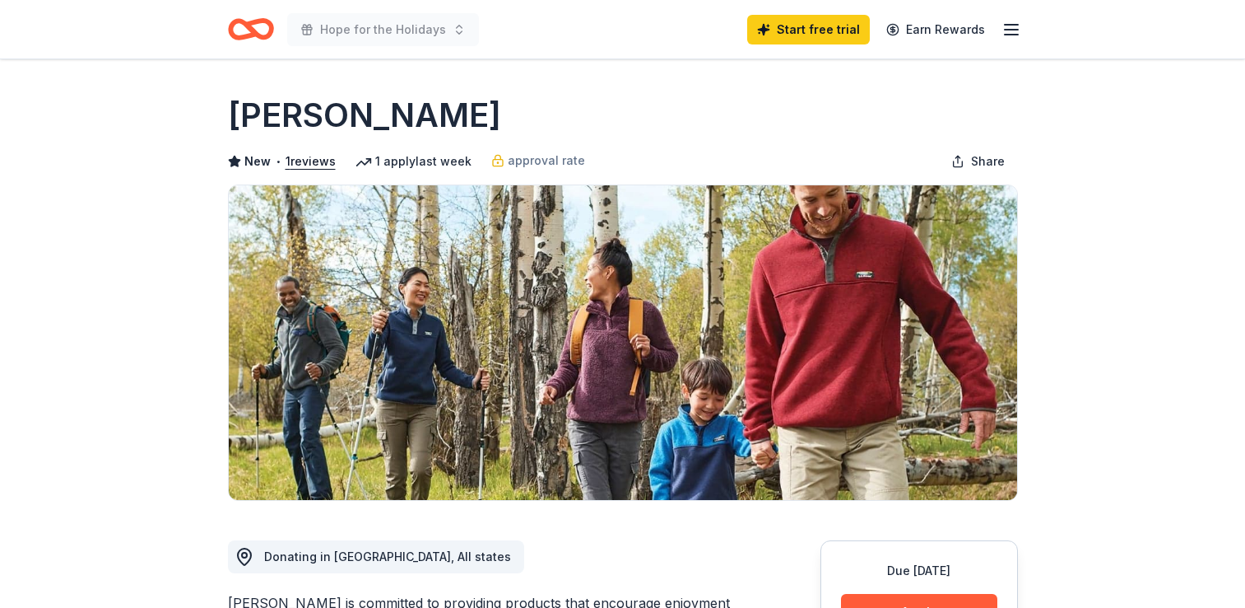  What do you see at coordinates (383, 30) in the screenshot?
I see `button: Hope for the Holidays` at bounding box center [383, 30].